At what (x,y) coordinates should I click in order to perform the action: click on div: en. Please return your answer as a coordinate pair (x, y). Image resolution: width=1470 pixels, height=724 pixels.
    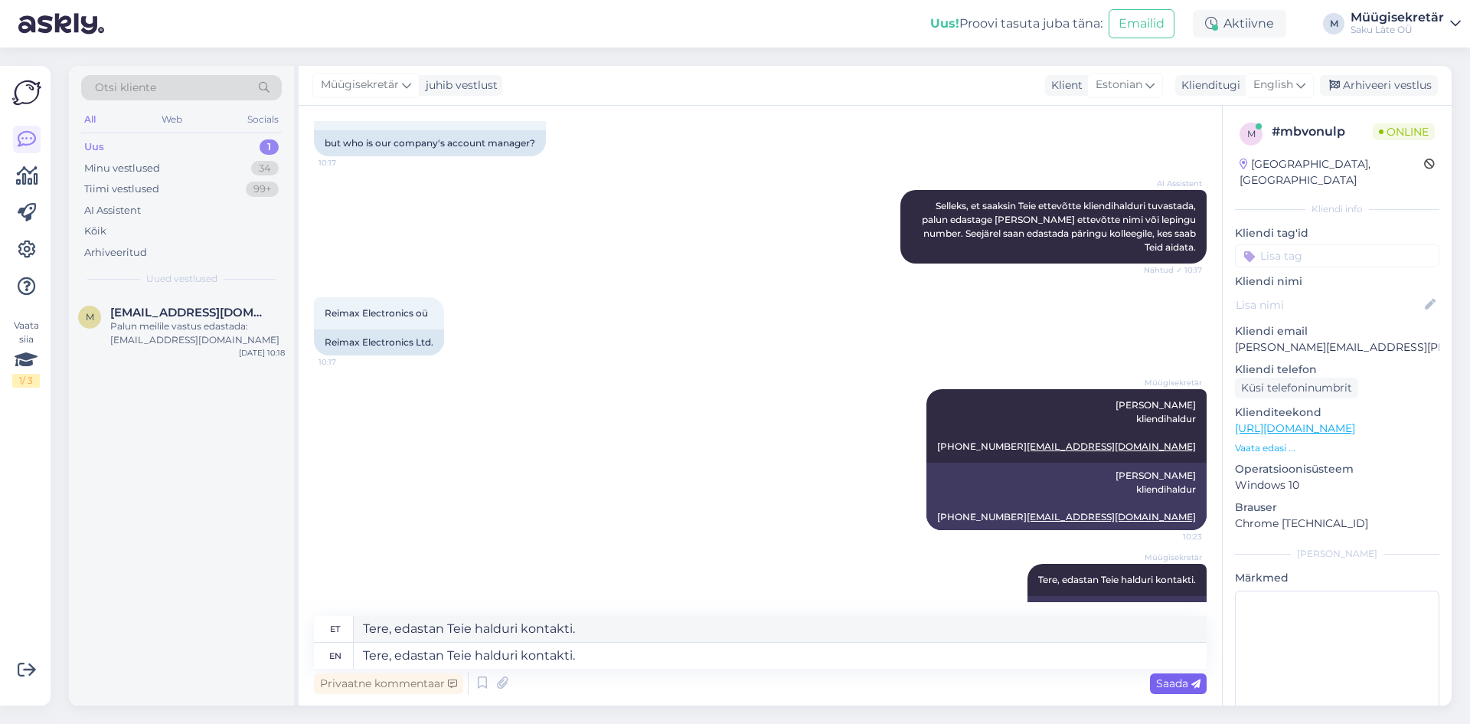
    Looking at the image, I should click on (335, 656).